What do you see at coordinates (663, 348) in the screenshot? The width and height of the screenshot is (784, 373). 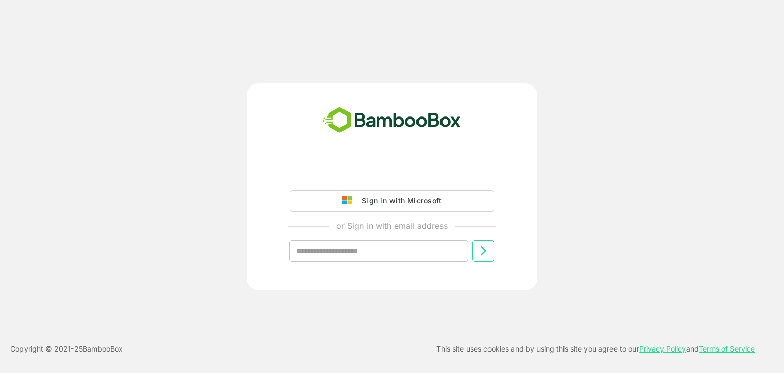 I see `a: Privacy Policy` at bounding box center [663, 348].